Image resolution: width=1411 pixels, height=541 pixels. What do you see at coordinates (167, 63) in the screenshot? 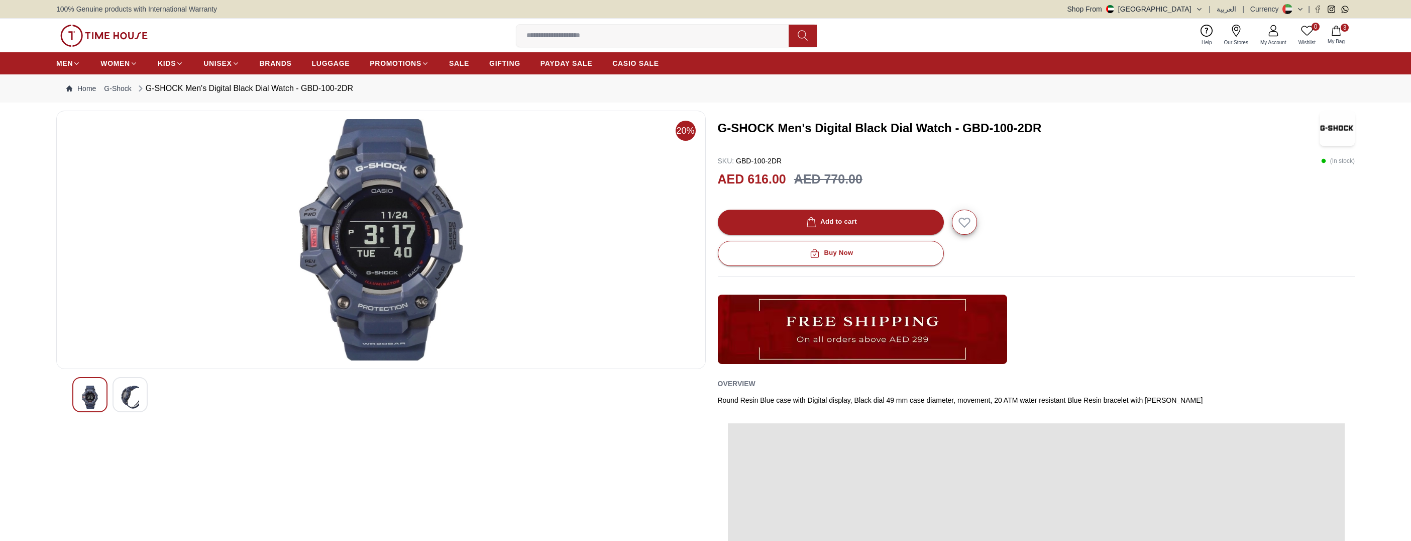
I see `span: KIDS` at bounding box center [167, 63].